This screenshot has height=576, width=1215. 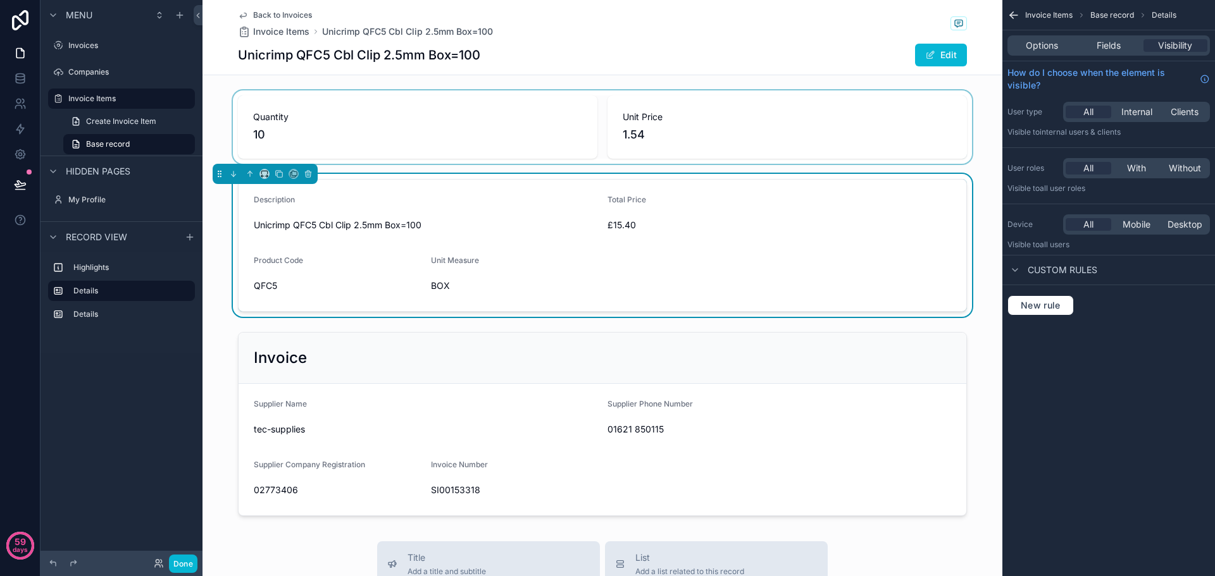 I want to click on span: Create Invoice Item, so click(x=121, y=121).